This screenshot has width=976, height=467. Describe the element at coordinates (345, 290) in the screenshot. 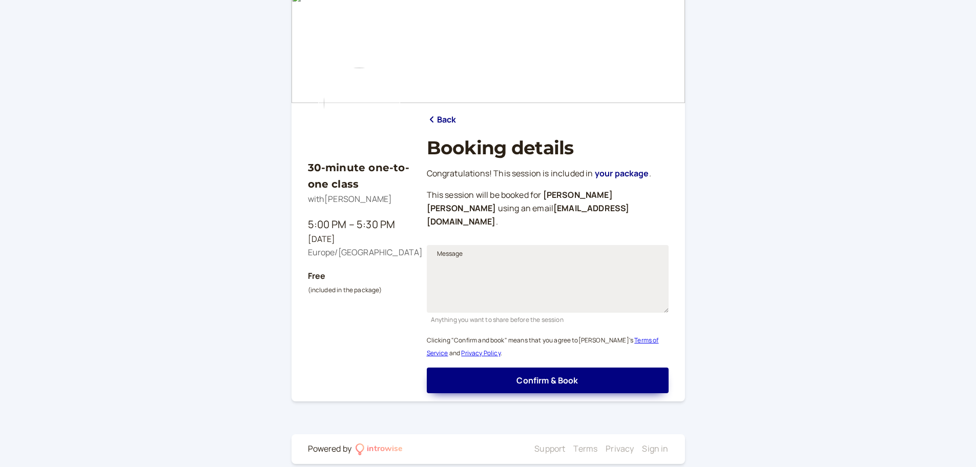

I see `small: (included in the package)` at that location.